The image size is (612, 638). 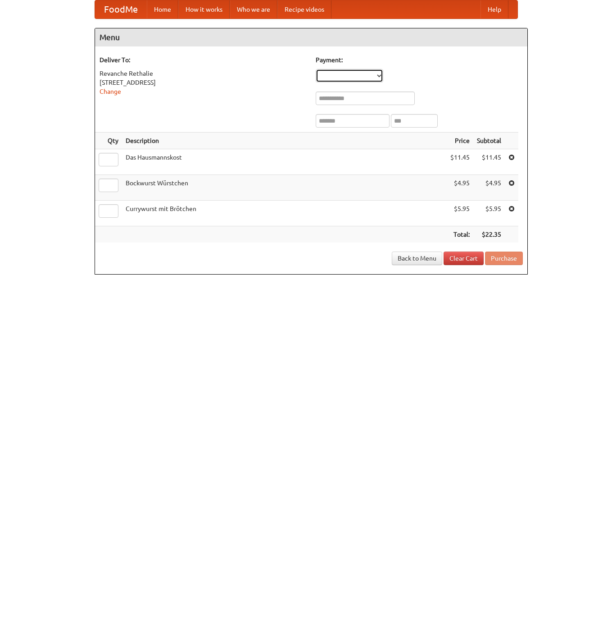 I want to click on td: Das Hausmannskost, so click(x=284, y=162).